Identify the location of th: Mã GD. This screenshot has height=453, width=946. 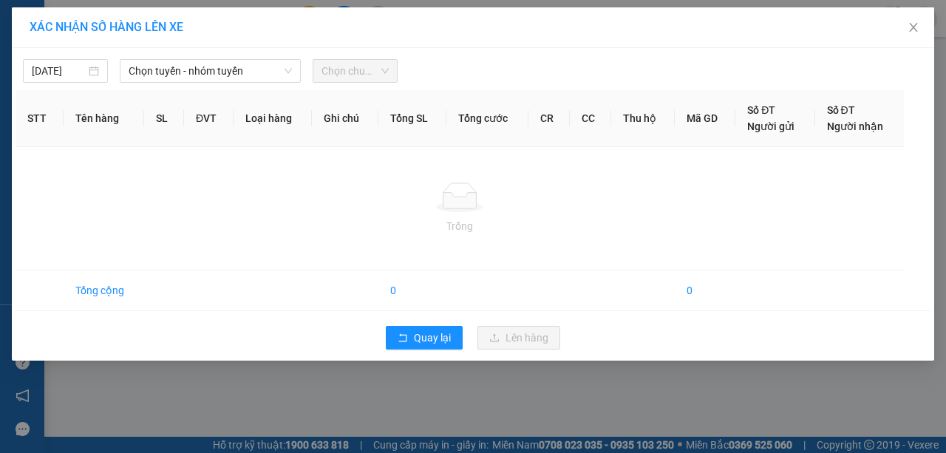
(705, 118).